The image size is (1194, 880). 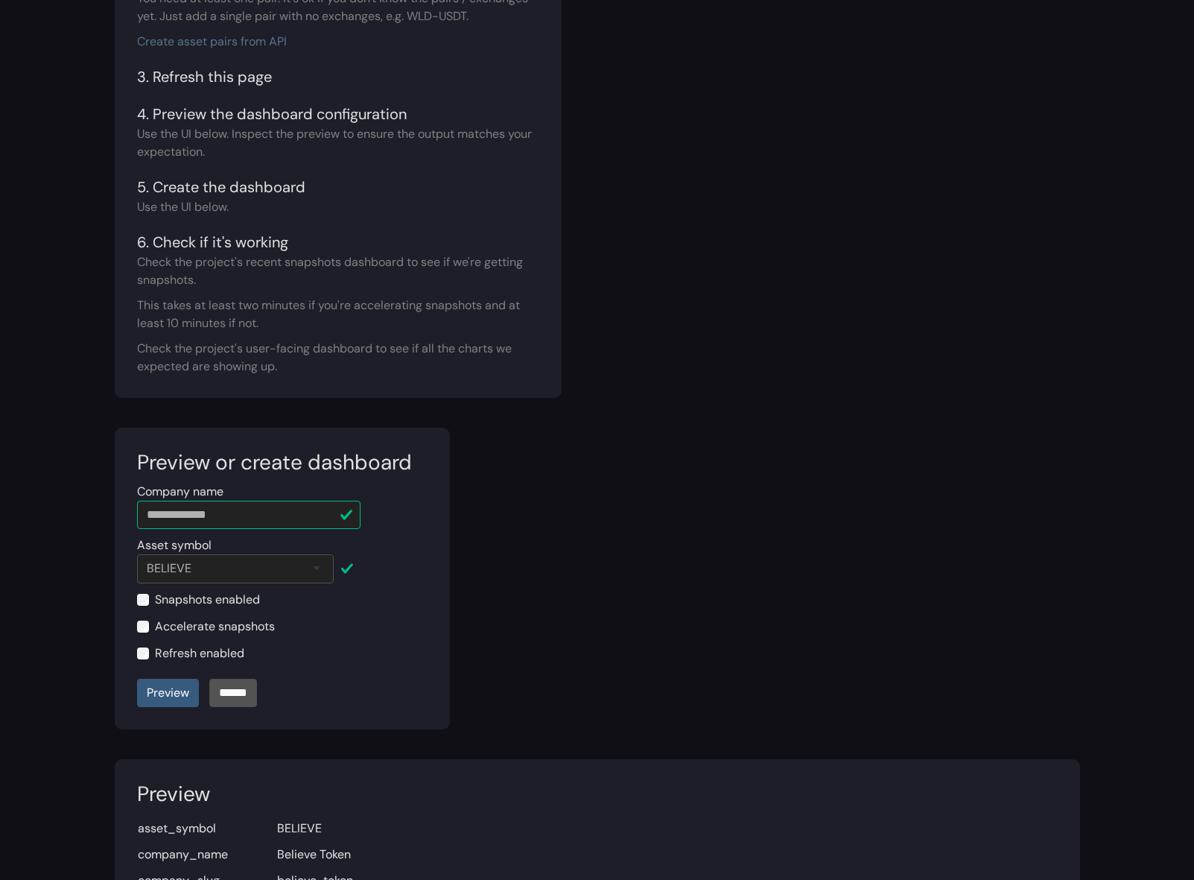 I want to click on label: Refresh enabled, so click(x=200, y=653).